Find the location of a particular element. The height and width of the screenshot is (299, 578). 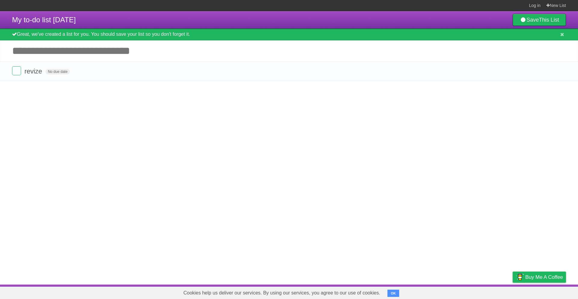

a: Buy me a coffee is located at coordinates (539, 277).